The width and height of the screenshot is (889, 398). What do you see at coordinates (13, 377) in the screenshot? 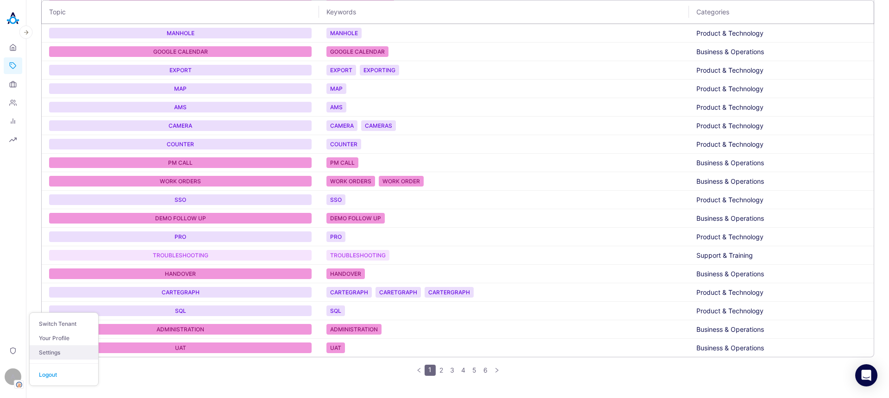
I see `div: A` at bounding box center [13, 377].